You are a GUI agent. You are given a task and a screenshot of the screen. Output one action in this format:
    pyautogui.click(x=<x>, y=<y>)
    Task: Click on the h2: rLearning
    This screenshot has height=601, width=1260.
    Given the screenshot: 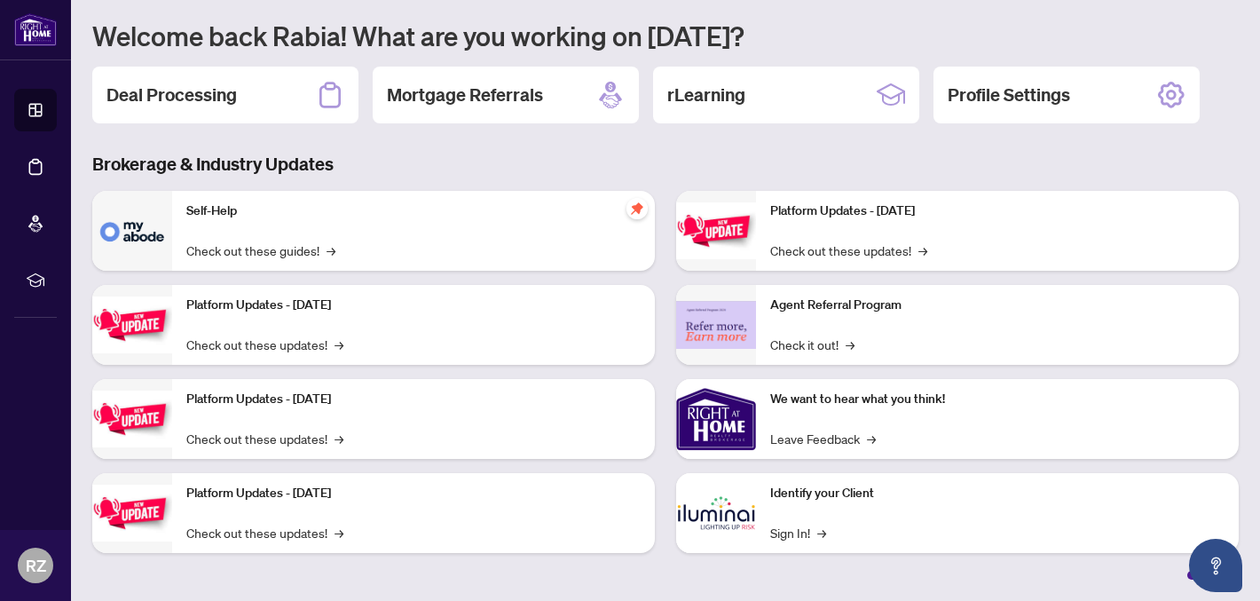 What is the action you would take?
    pyautogui.click(x=706, y=95)
    